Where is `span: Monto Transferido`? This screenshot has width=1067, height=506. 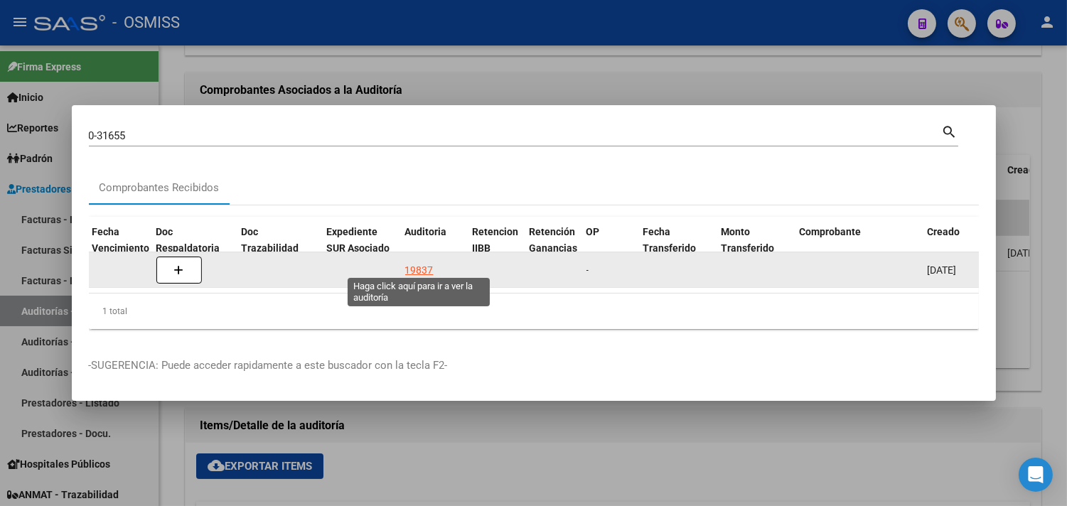 span: Monto Transferido is located at coordinates (747, 240).